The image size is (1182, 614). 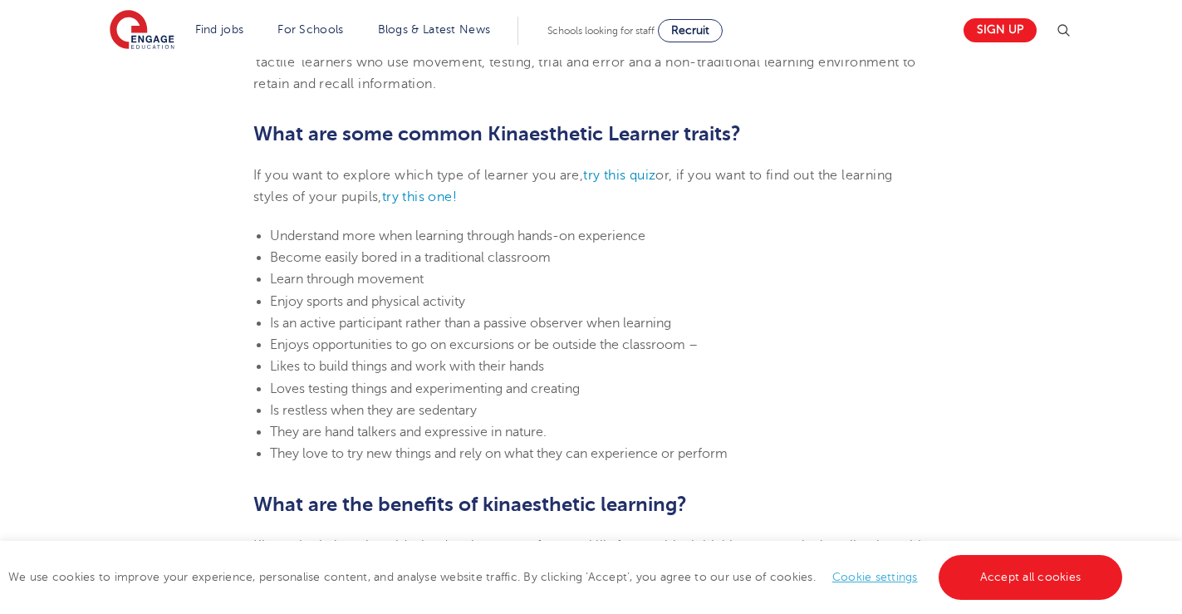 I want to click on span: Schools looking for staff, so click(x=600, y=31).